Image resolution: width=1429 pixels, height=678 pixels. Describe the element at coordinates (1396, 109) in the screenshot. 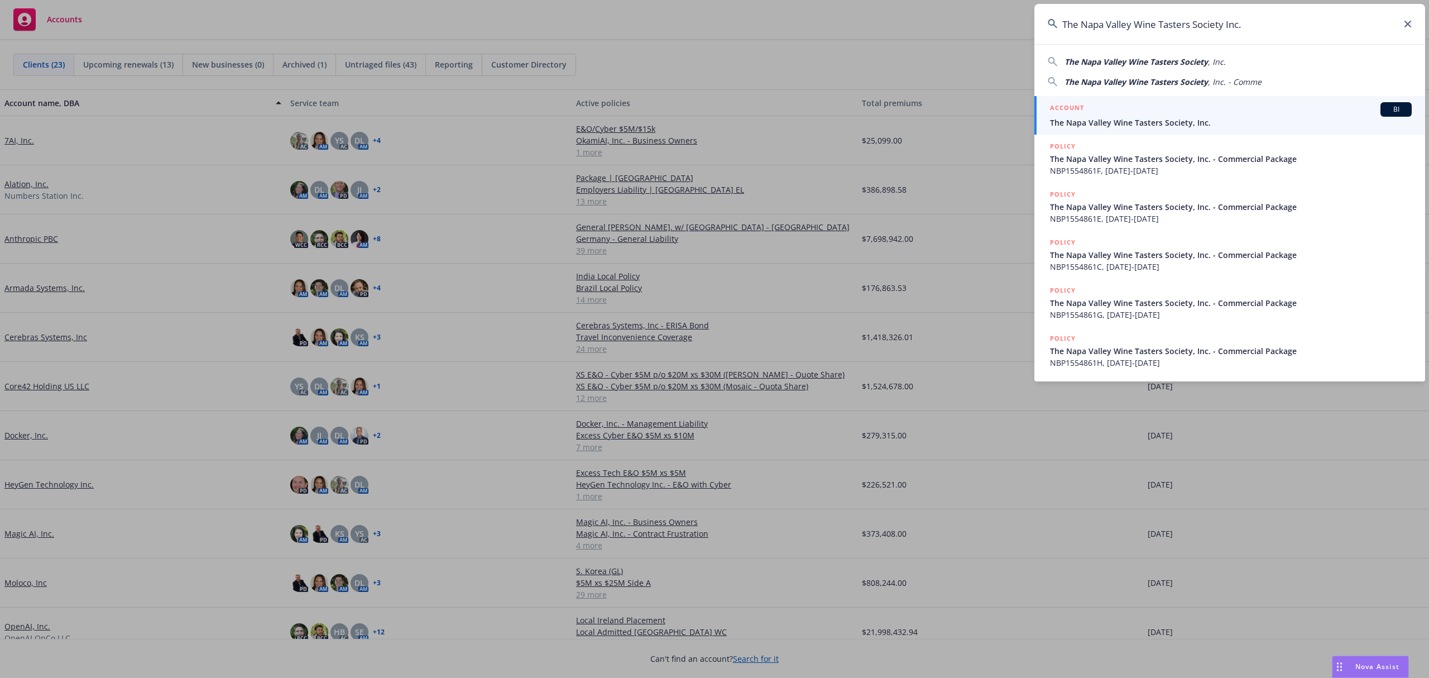

I see `span: BI` at that location.